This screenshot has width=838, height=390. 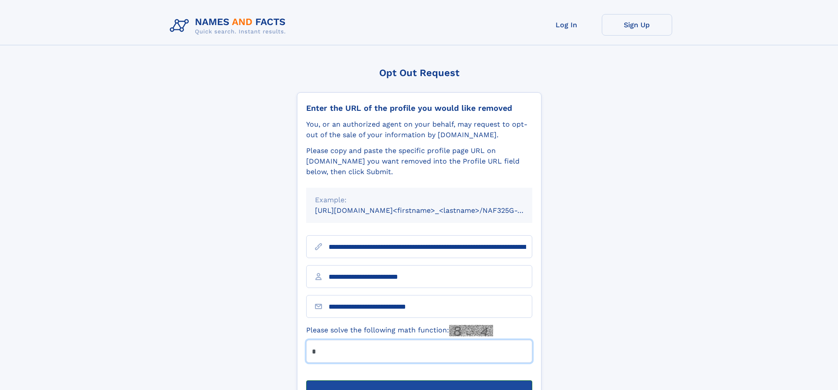 What do you see at coordinates (419, 73) in the screenshot?
I see `div: Opt Out Request` at bounding box center [419, 73].